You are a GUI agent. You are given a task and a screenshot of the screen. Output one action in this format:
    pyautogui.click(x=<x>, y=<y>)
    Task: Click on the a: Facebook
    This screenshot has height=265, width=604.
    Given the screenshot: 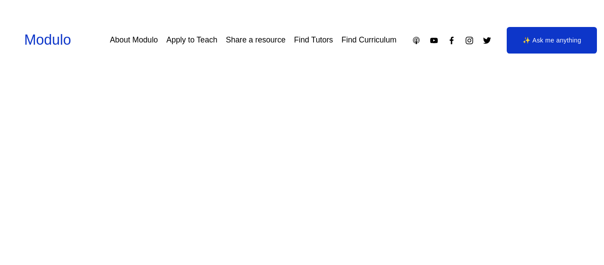 What is the action you would take?
    pyautogui.click(x=452, y=40)
    